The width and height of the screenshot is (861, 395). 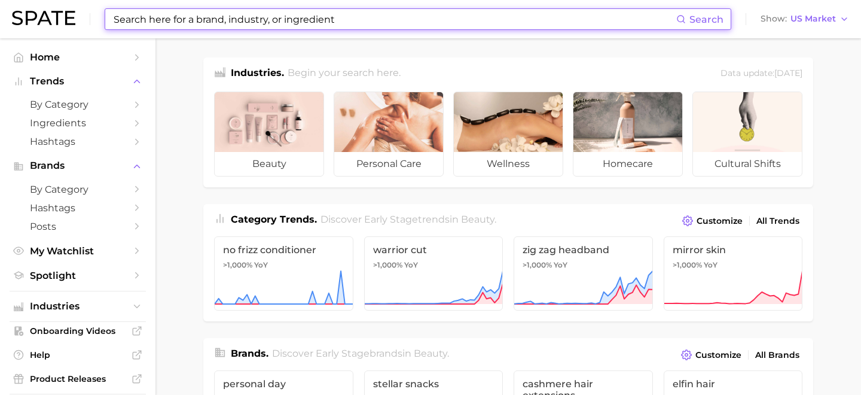 I want to click on button: ShowUS Market, so click(x=805, y=19).